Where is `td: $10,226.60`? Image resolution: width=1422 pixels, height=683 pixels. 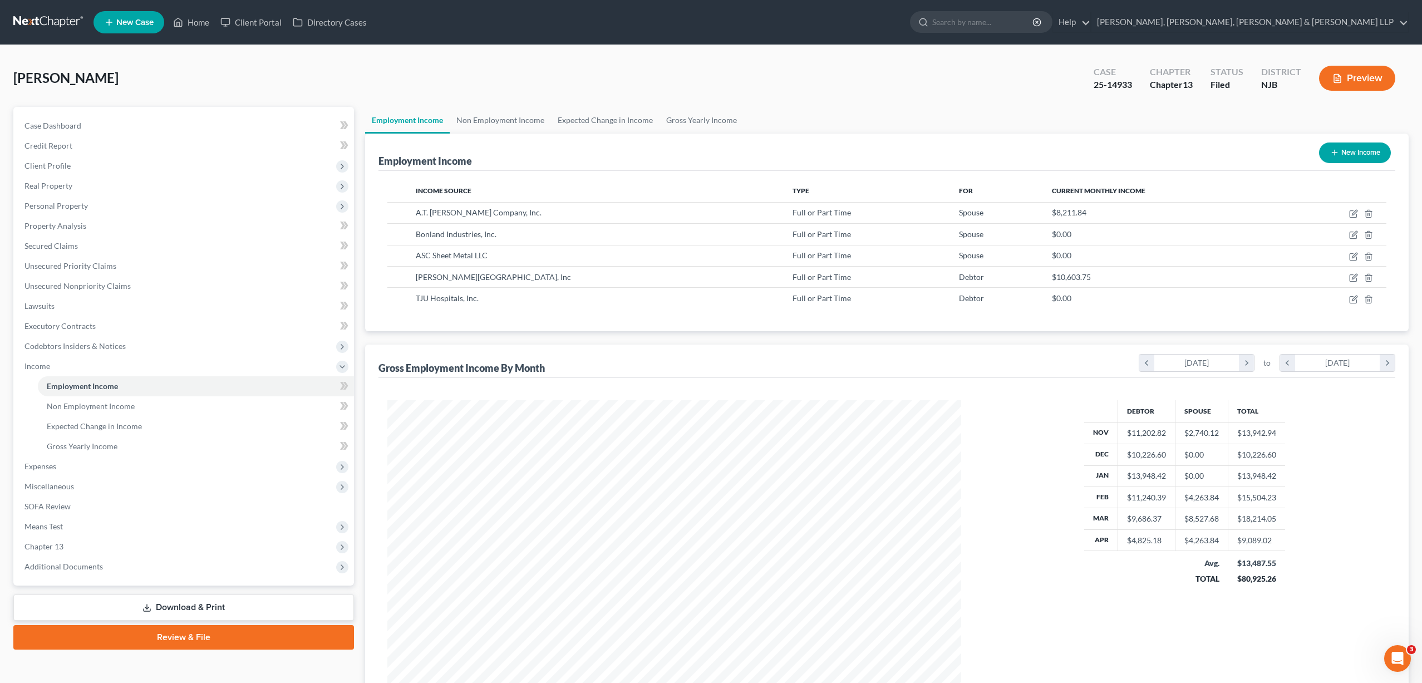 td: $10,226.60 is located at coordinates (1257, 455).